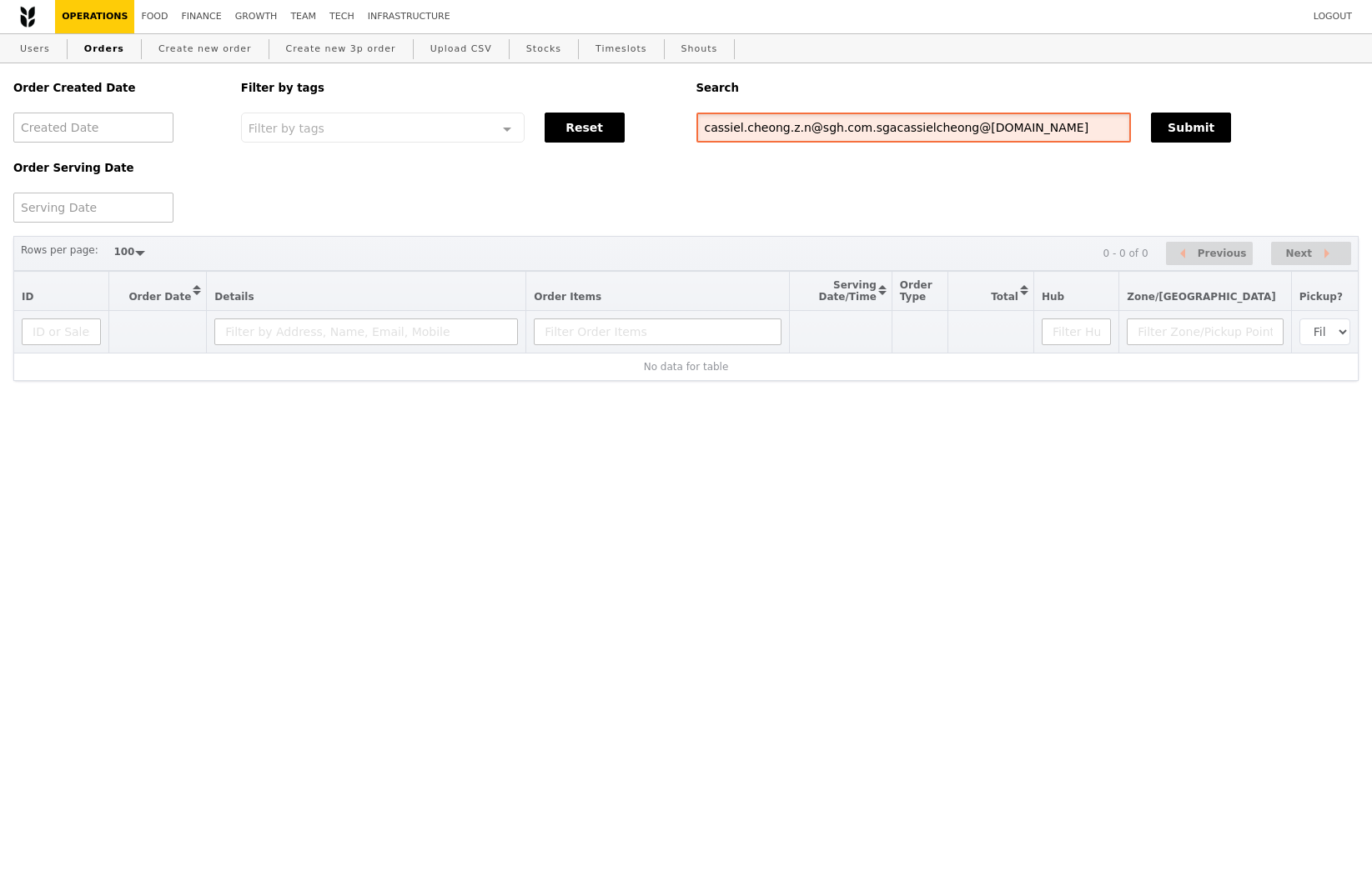  What do you see at coordinates (27, 297) in the screenshot?
I see `span: ID` at bounding box center [27, 297].